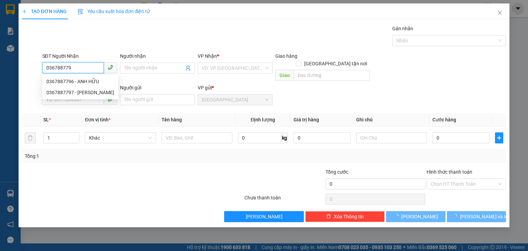 This screenshot has width=528, height=251. Describe the element at coordinates (322, 138) in the screenshot. I see `input: 0` at that location.